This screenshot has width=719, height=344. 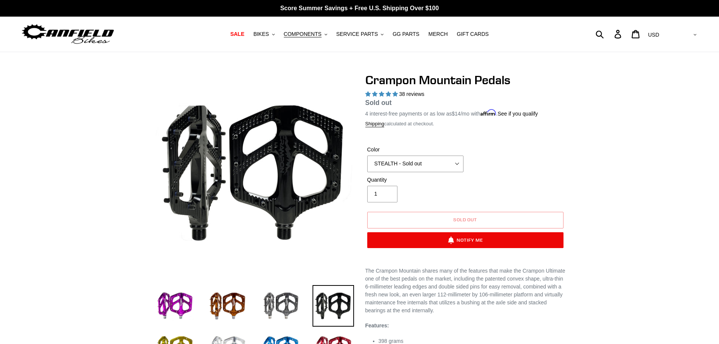 What do you see at coordinates (237, 34) in the screenshot?
I see `a: SALE` at bounding box center [237, 34].